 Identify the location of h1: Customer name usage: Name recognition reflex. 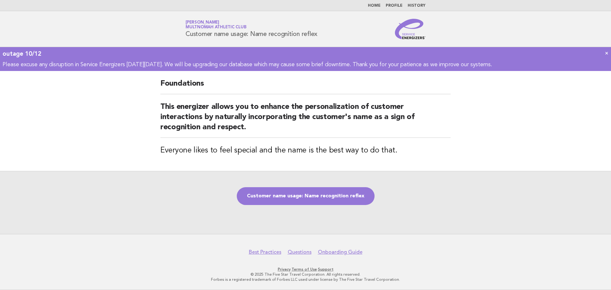
(251, 29).